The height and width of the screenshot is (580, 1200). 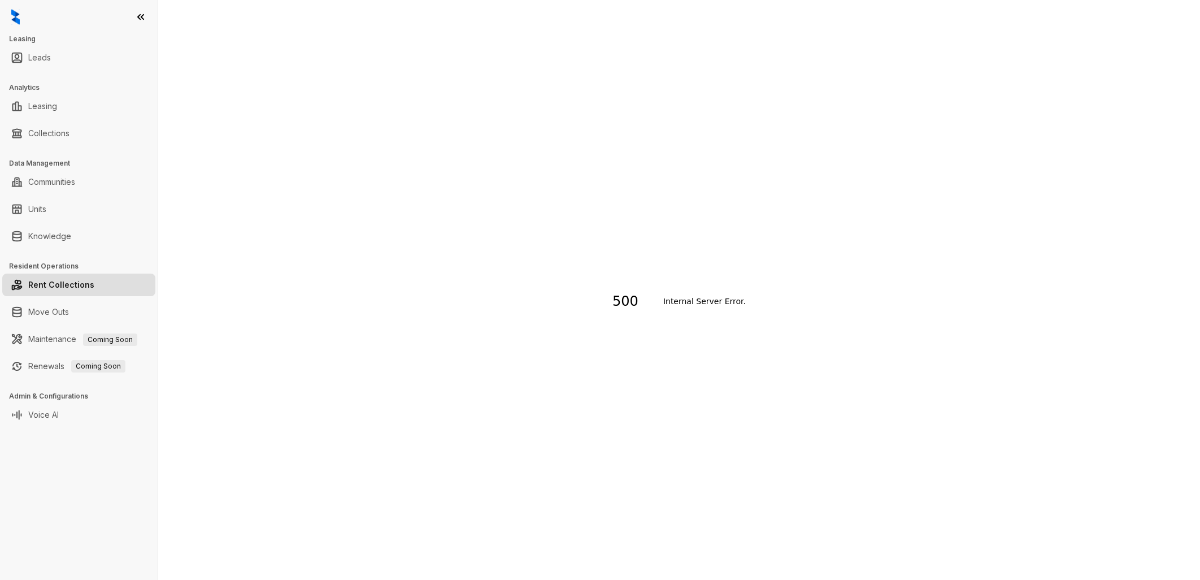 I want to click on a: Leasing, so click(x=42, y=106).